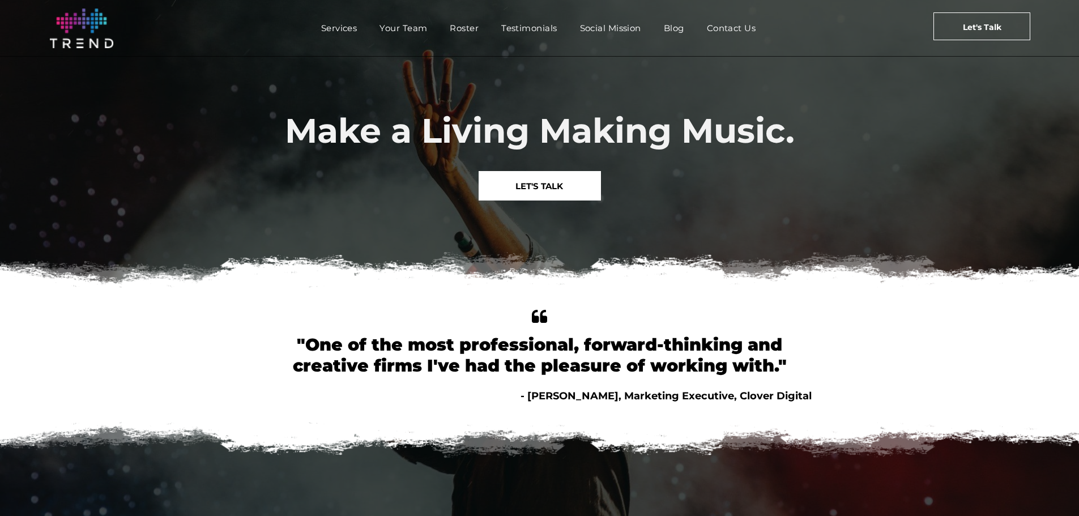  I want to click on span: Make a Living Making Music., so click(540, 130).